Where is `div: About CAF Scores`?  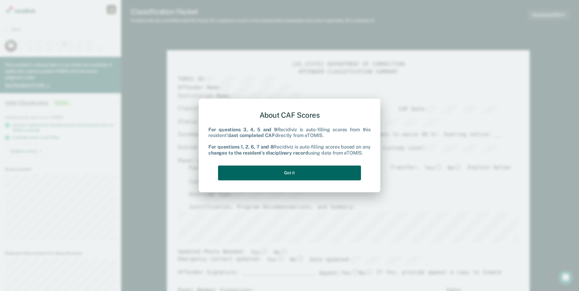
div: About CAF Scores is located at coordinates (289, 115).